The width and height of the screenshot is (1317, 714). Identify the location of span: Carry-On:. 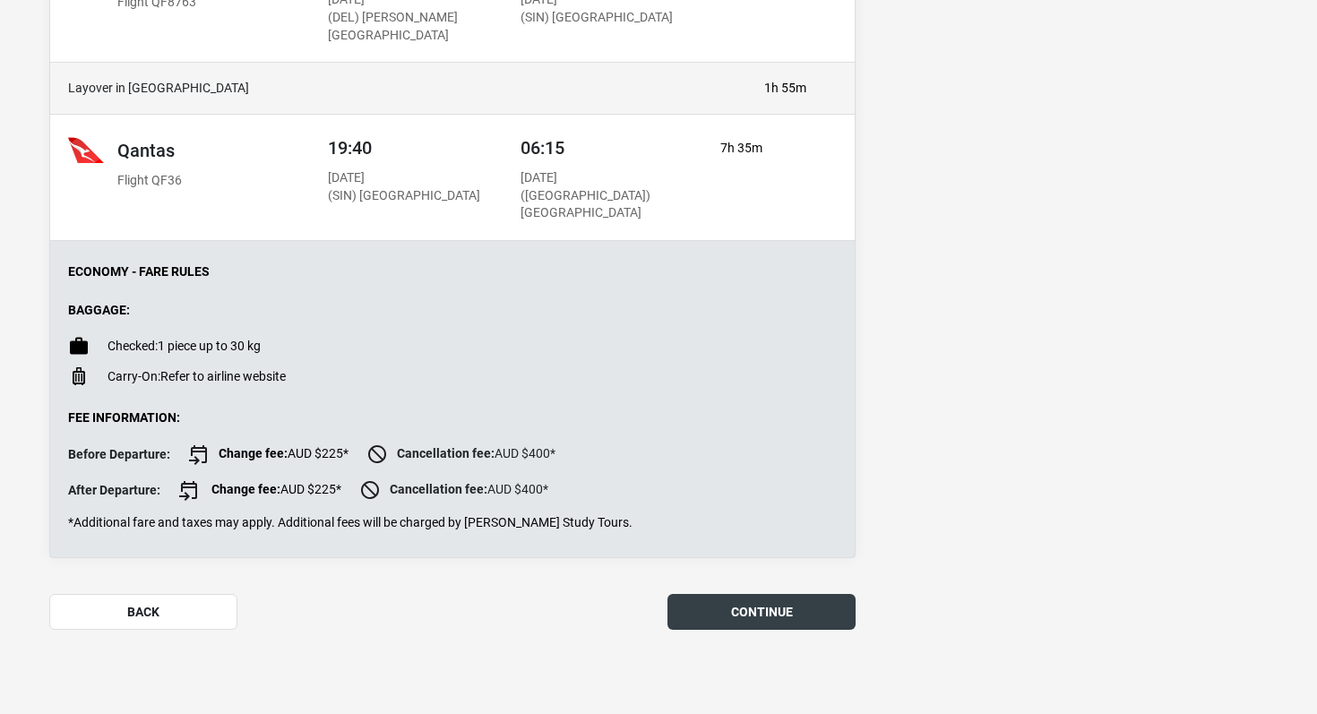
(133, 376).